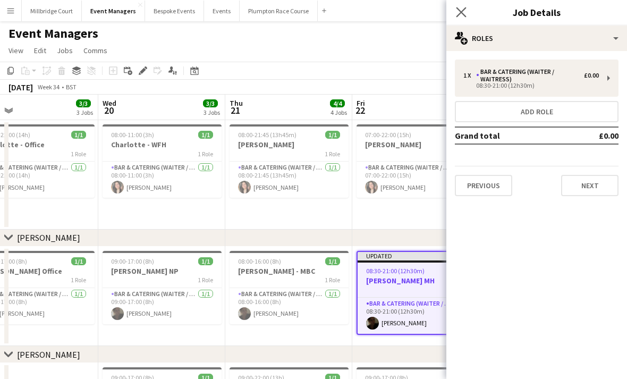 This screenshot has height=379, width=627. Describe the element at coordinates (537, 12) in the screenshot. I see `h3: Job Details` at that location.